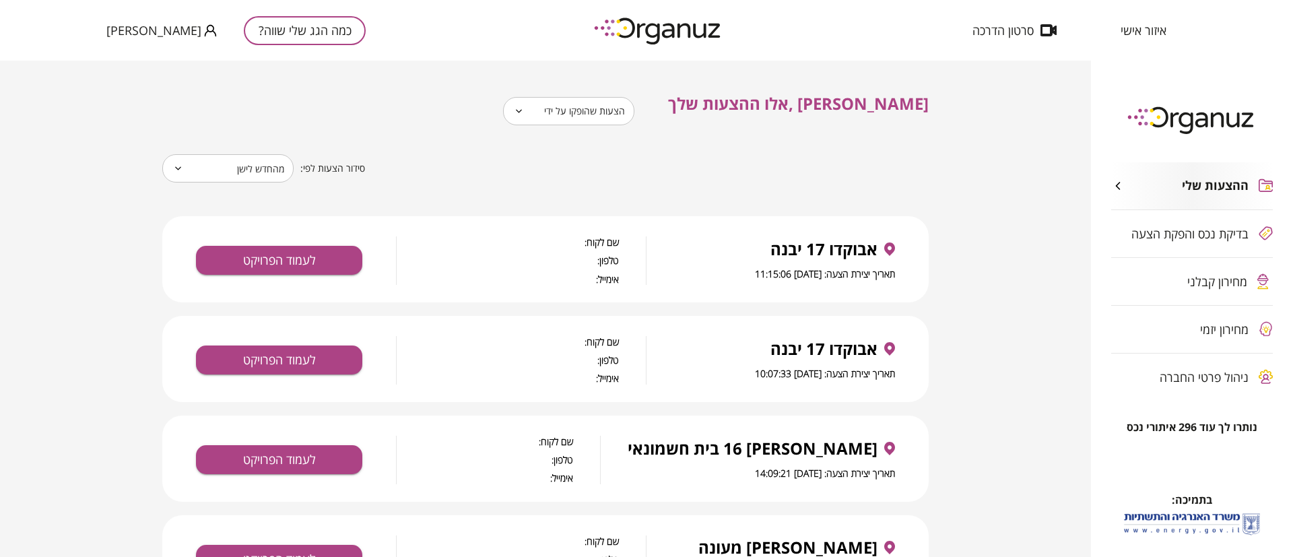 Image resolution: width=1293 pixels, height=557 pixels. I want to click on span: נותרו לך עוד 296 איתורי נכס, so click(1192, 427).